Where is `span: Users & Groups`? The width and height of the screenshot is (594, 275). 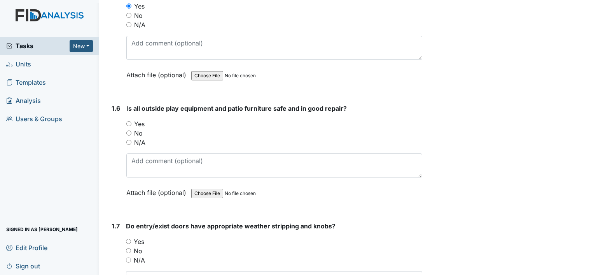 span: Users & Groups is located at coordinates (34, 119).